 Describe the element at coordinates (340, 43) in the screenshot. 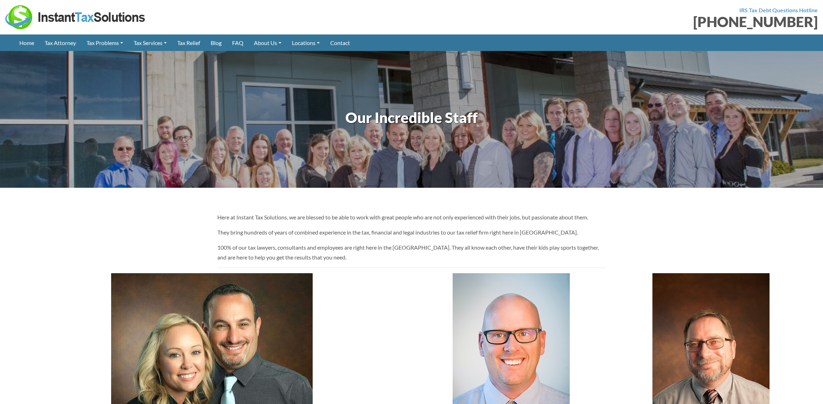

I see `a: Contact` at that location.